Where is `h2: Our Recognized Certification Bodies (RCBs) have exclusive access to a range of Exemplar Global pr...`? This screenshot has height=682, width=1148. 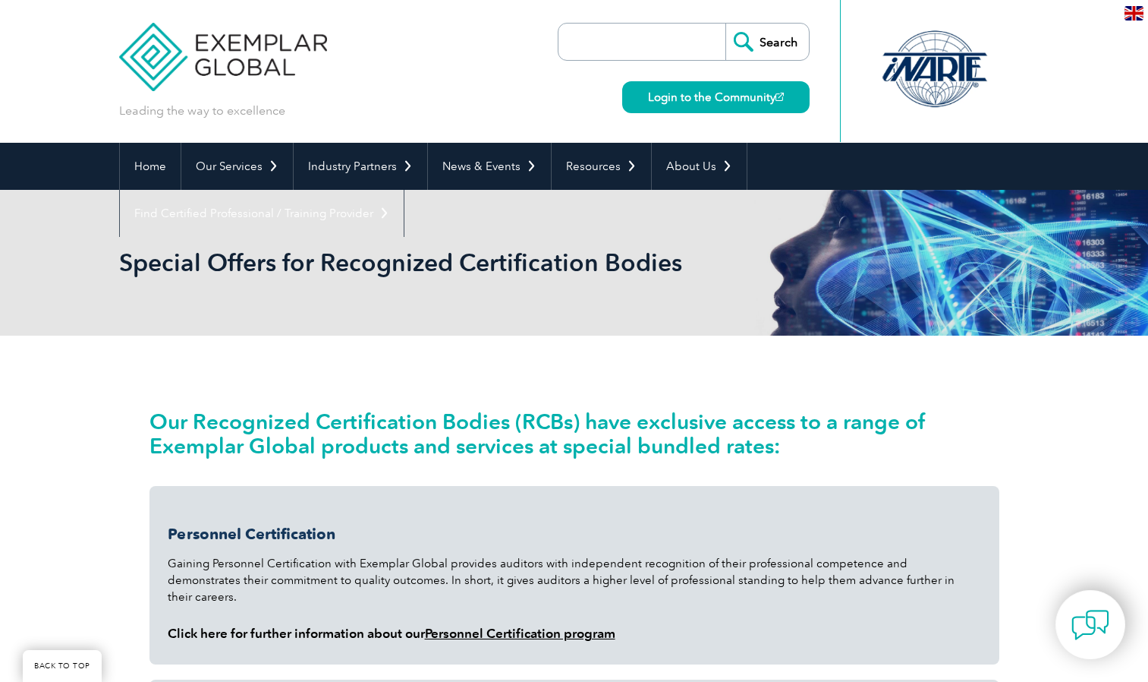 h2: Our Recognized Certification Bodies (RCBs) have exclusive access to a range of Exemplar Global pr... is located at coordinates (575, 433).